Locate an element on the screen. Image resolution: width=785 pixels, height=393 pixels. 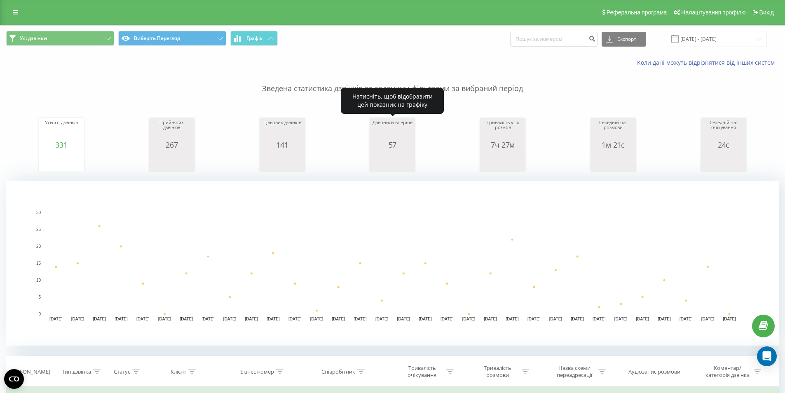
font: 24с is located at coordinates (724, 145).